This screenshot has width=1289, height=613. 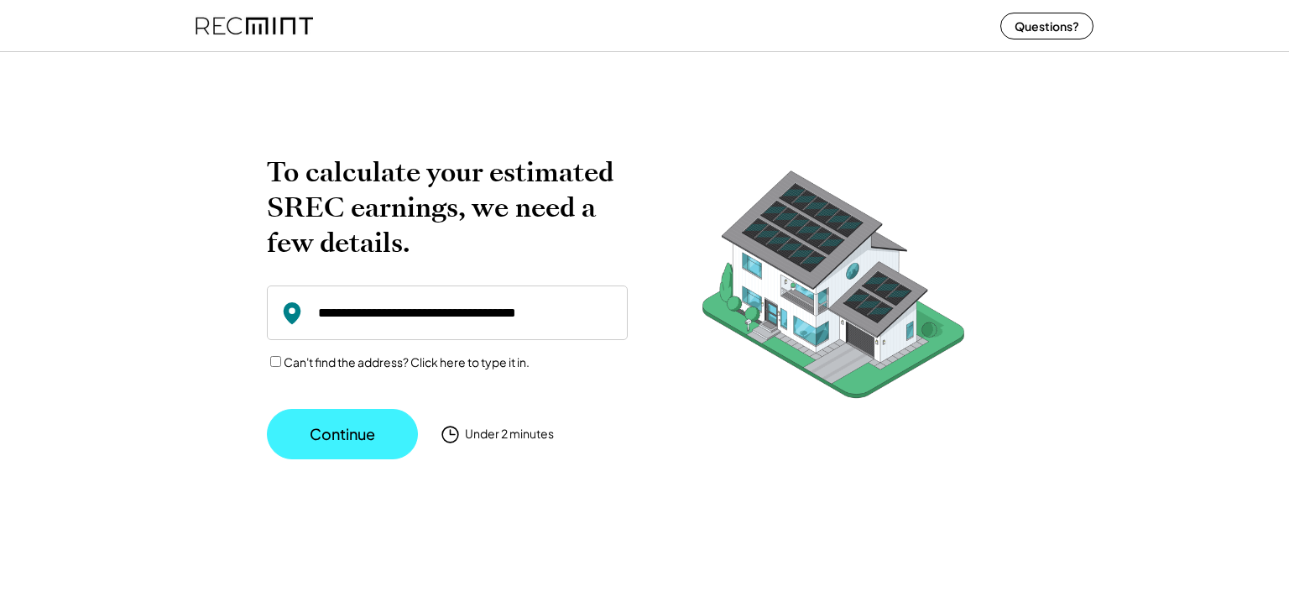 What do you see at coordinates (1046, 26) in the screenshot?
I see `button: Questions?` at bounding box center [1046, 26].